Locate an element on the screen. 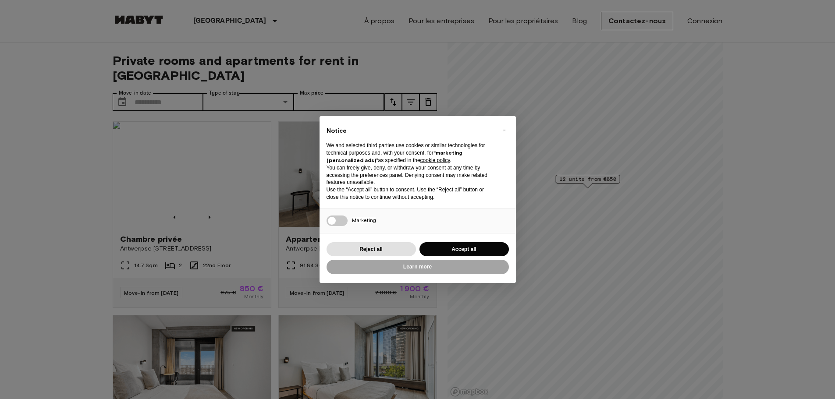  button: Close this notice is located at coordinates (505, 130).